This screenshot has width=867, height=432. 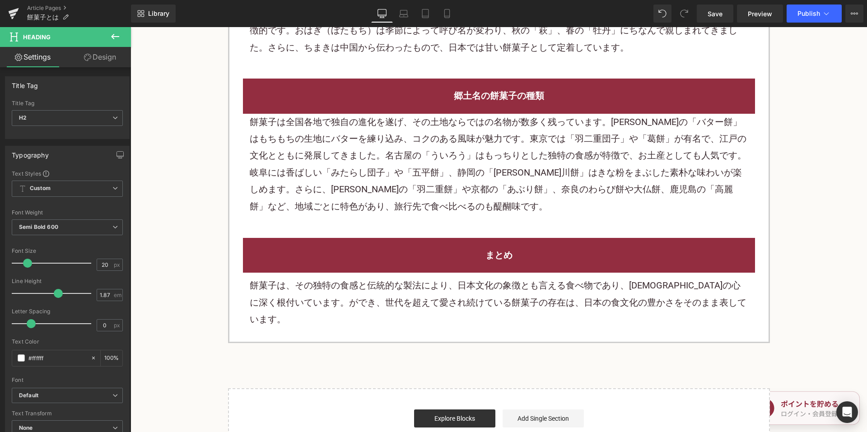 I want to click on span: Library, so click(x=159, y=14).